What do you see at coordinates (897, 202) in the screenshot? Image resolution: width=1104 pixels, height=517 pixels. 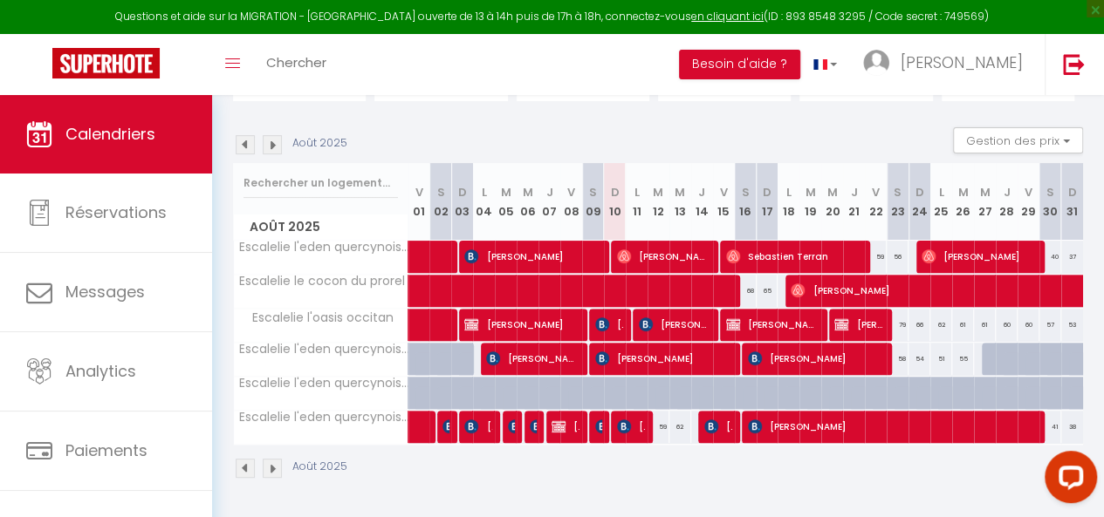 I see `th: 23` at bounding box center [897, 202].